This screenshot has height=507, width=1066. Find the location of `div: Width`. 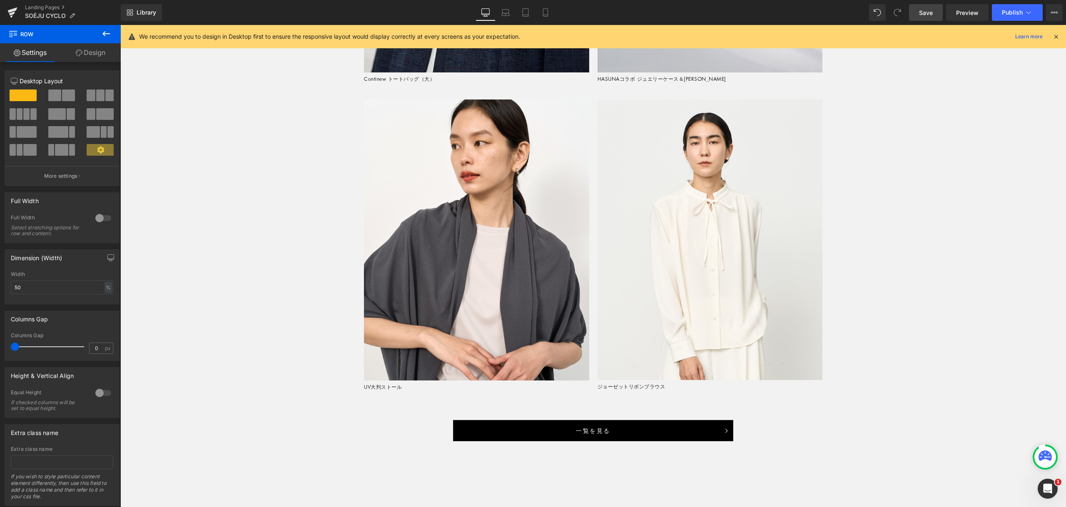

div: Width is located at coordinates (62, 274).